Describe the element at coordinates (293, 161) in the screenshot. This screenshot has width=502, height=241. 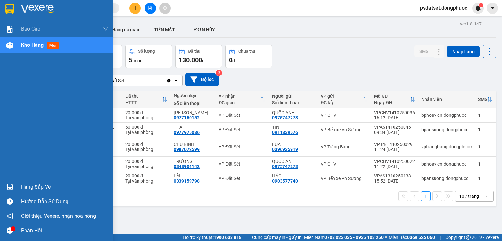
I see `div: QUỐC ANH` at that location.